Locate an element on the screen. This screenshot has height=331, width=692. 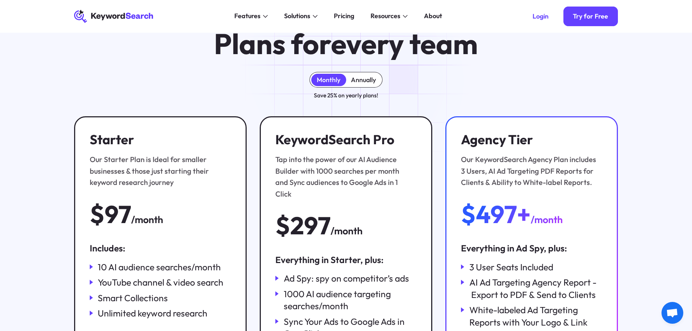
div: Ad Spy: spy on competitor’s ads is located at coordinates (346, 278).